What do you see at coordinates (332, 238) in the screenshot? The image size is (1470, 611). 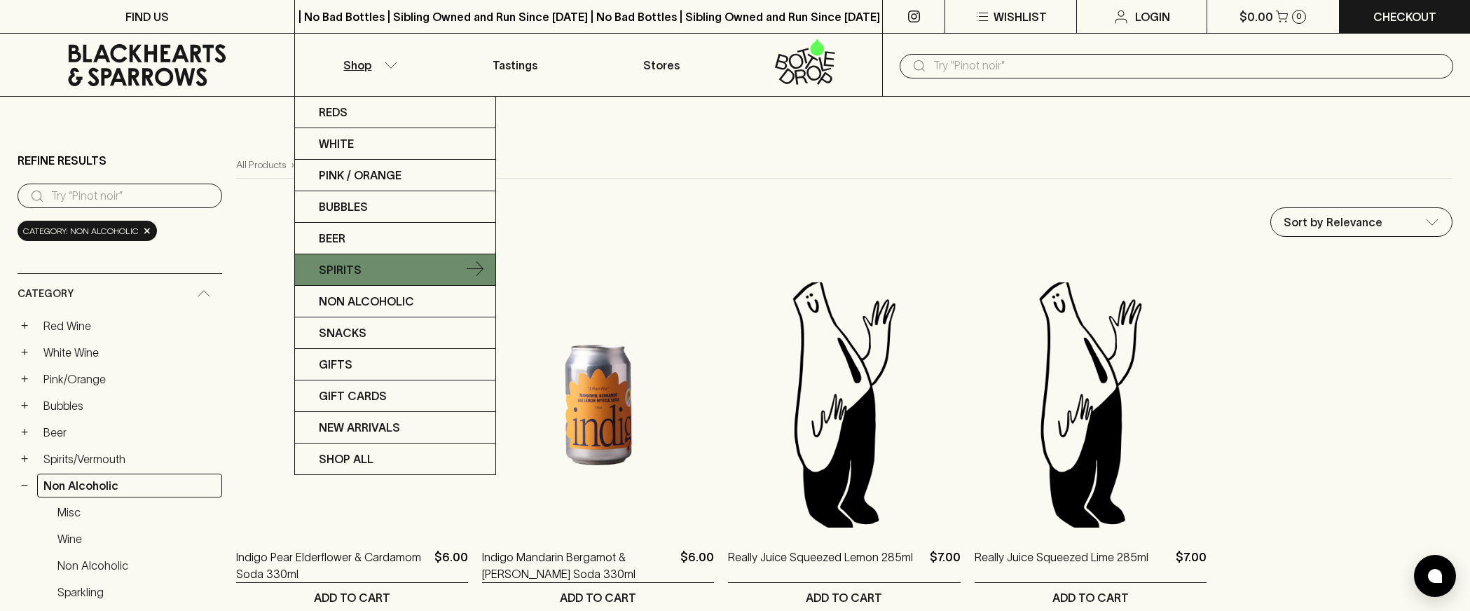 I see `p: Beer` at bounding box center [332, 238].